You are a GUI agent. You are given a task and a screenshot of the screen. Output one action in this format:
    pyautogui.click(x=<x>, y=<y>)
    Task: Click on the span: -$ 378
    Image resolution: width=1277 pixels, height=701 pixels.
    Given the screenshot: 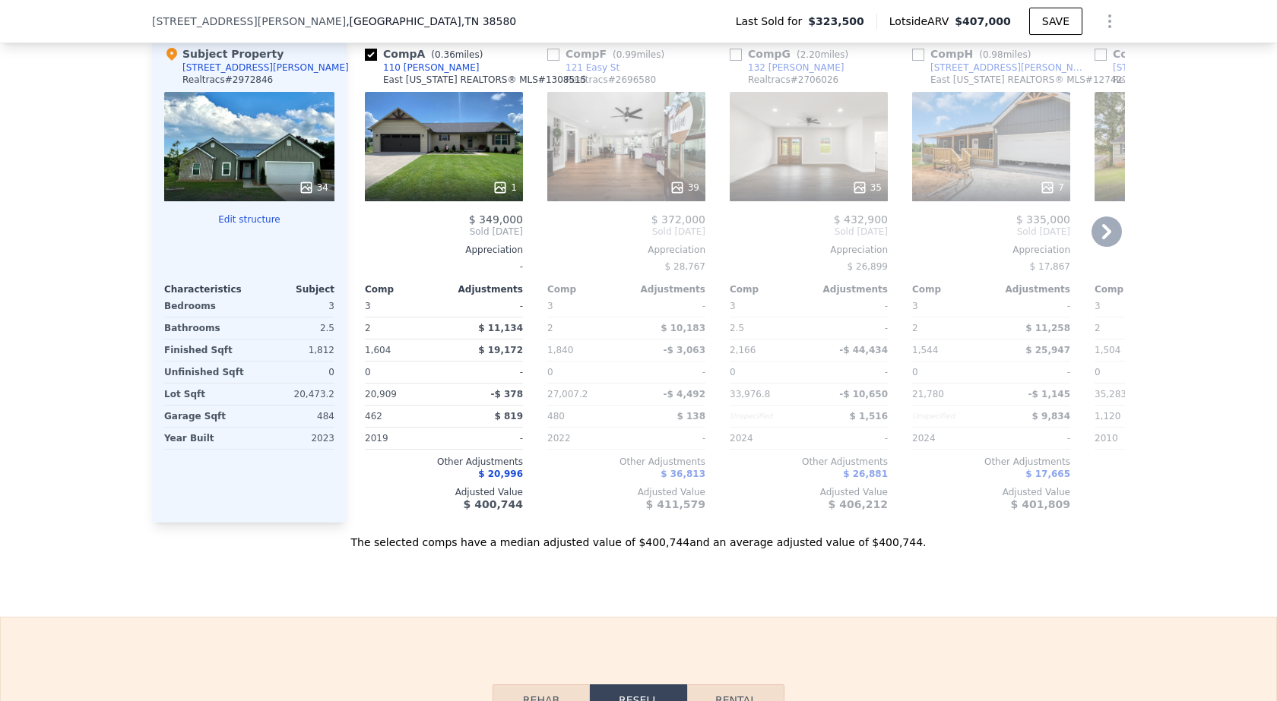 What is the action you would take?
    pyautogui.click(x=506, y=394)
    